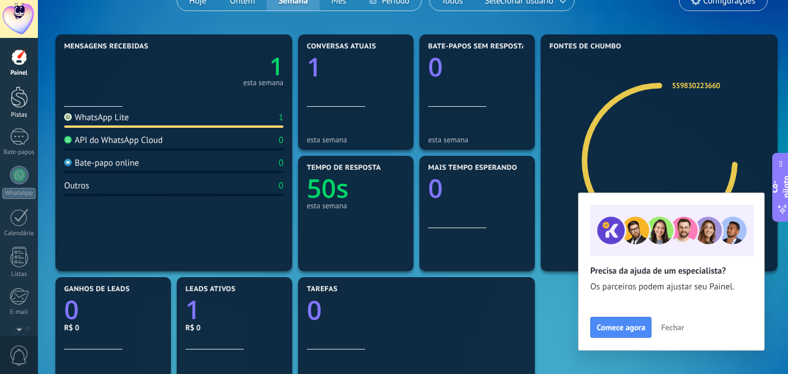 The height and width of the screenshot is (374, 788). I want to click on font: 1, so click(281, 117).